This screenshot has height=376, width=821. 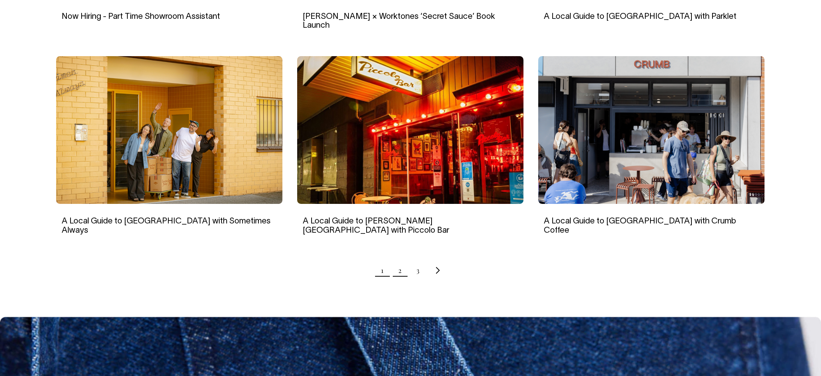 I want to click on a: Page 3, so click(x=418, y=270).